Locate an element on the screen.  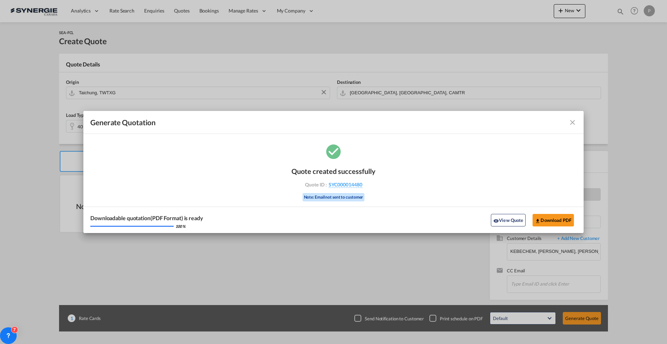
div: Quote created successfully is located at coordinates (334, 171).